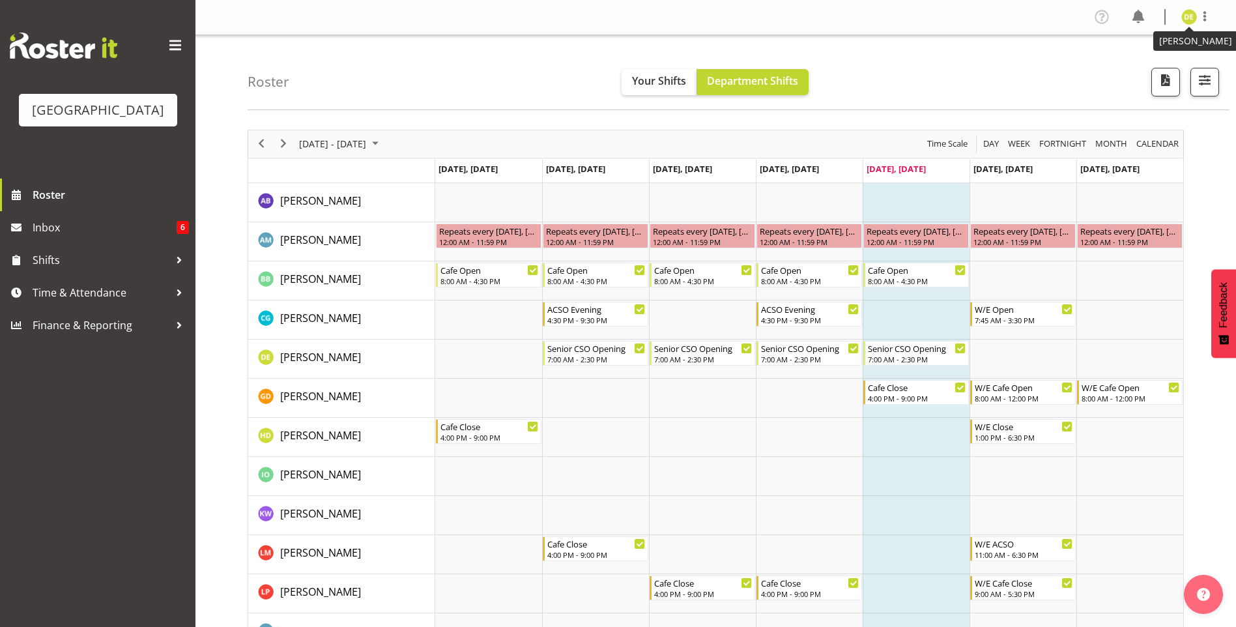 Image resolution: width=1236 pixels, height=627 pixels. I want to click on h4: Roster, so click(268, 81).